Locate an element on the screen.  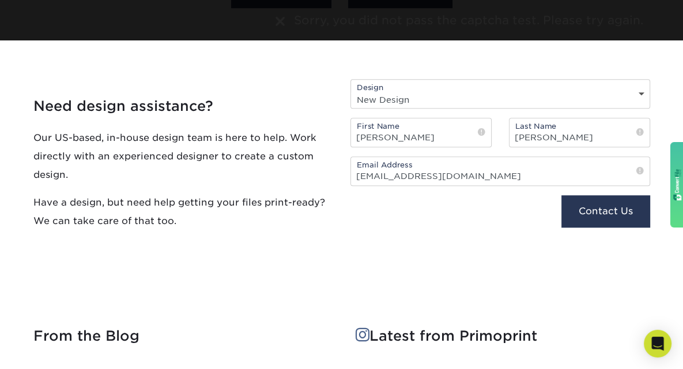
div: Open Intercom Messenger is located at coordinates (658, 343).